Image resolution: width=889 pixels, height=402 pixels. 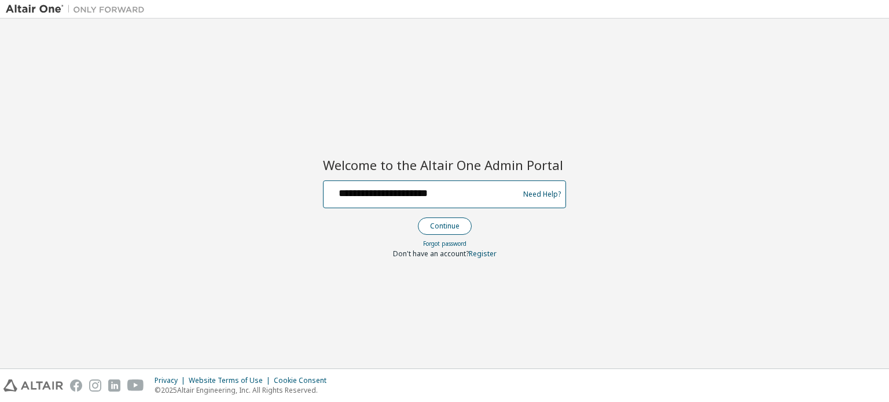 I want to click on div: Cookie Consent, so click(x=303, y=381).